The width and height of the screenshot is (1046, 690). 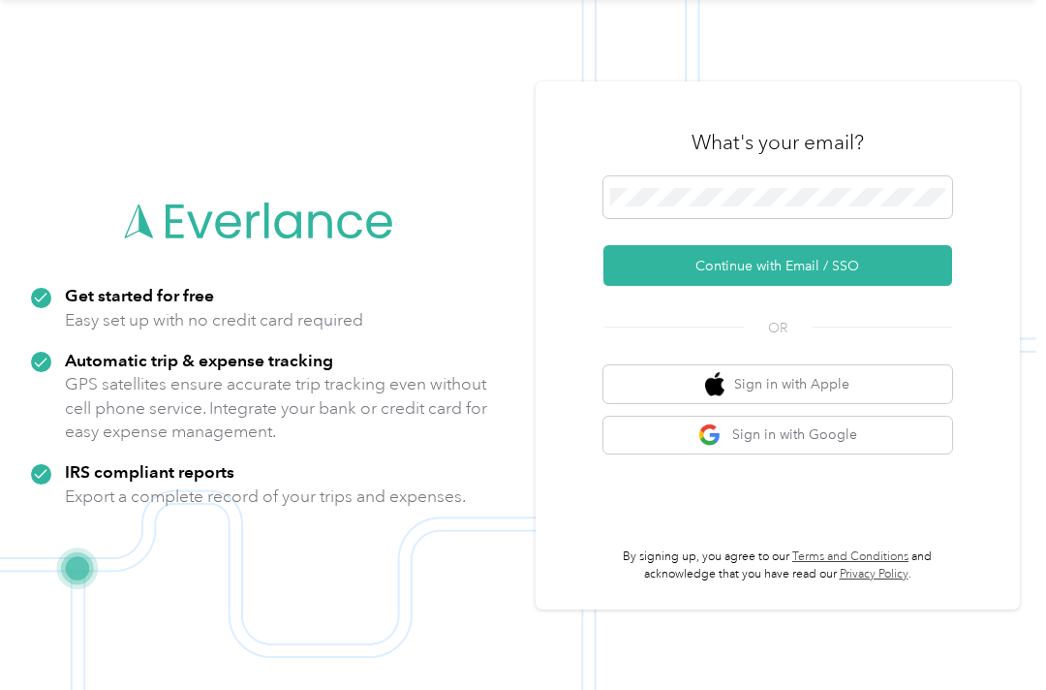 I want to click on img: google logo, so click(x=710, y=435).